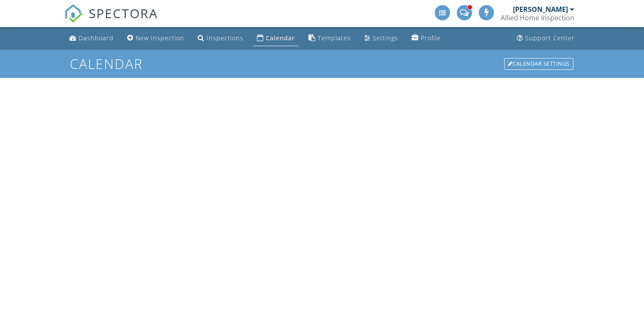  Describe the element at coordinates (276, 38) in the screenshot. I see `a: Calendar` at that location.